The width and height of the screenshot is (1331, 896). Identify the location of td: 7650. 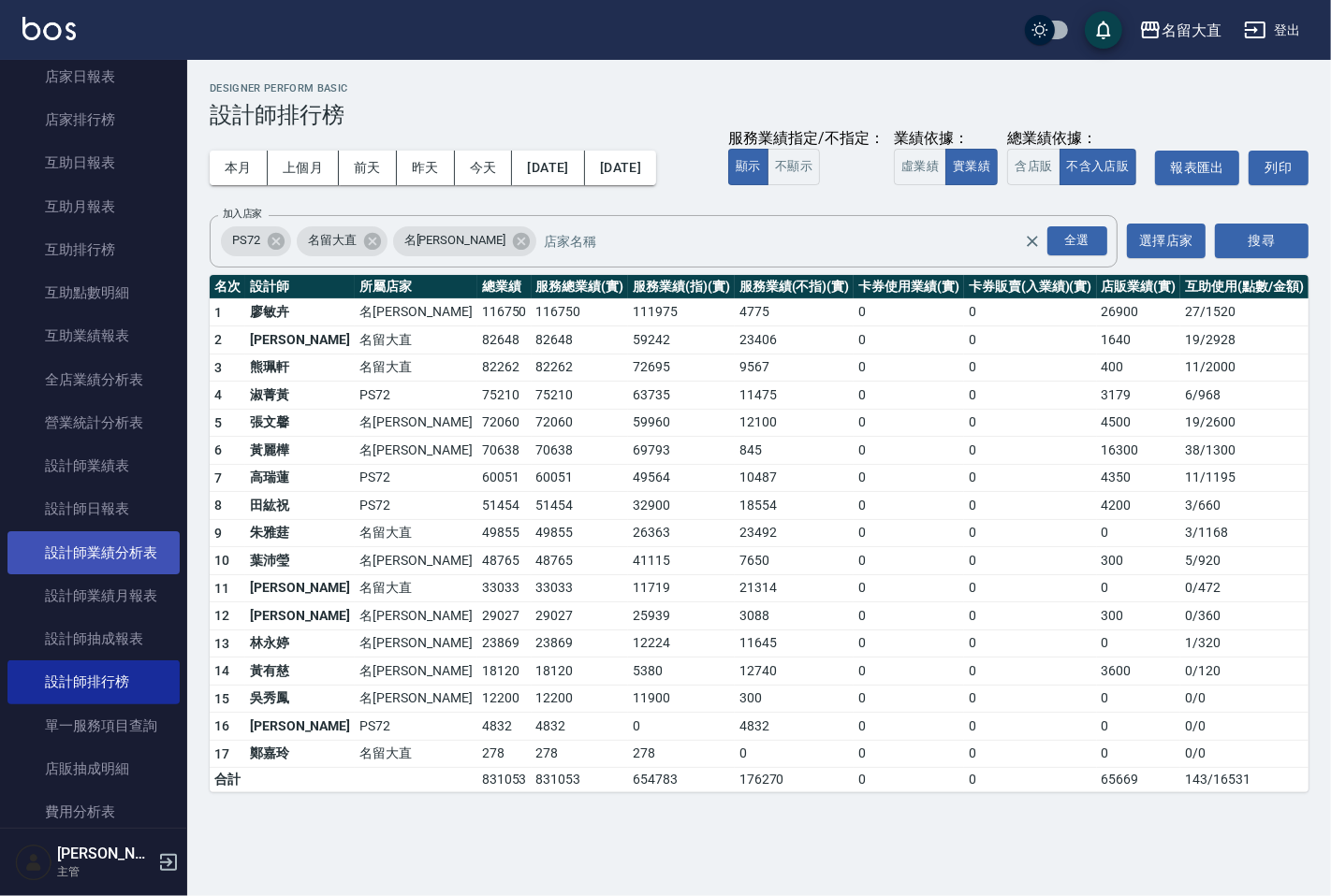
(795, 561).